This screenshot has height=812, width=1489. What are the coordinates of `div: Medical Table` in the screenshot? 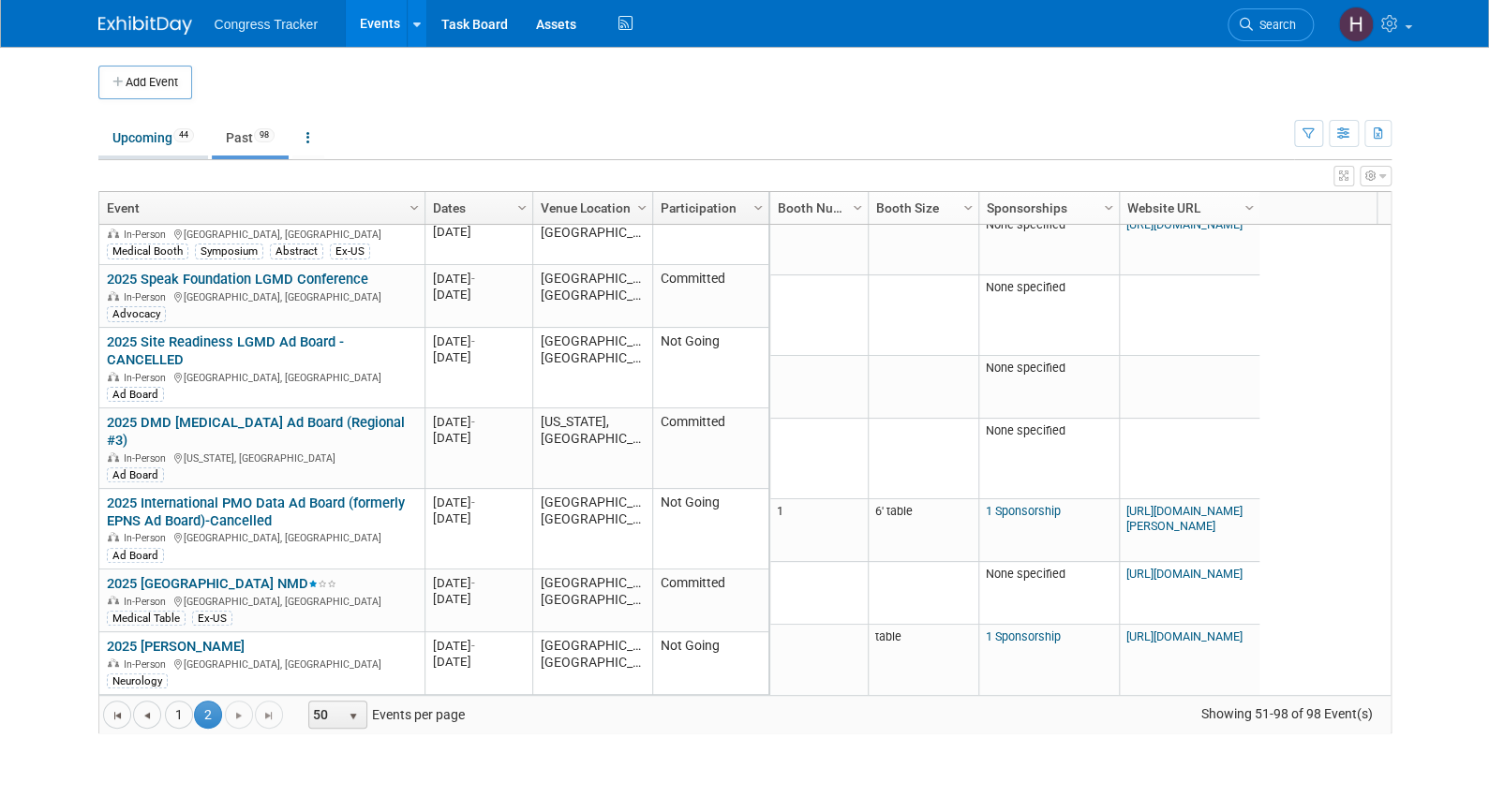 It's located at (146, 619).